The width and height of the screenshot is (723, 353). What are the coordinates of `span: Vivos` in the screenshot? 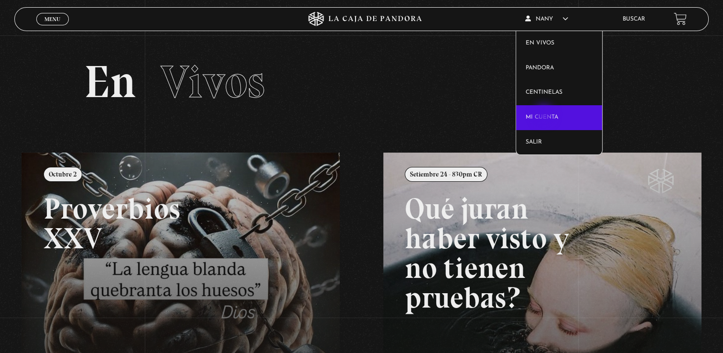 It's located at (213, 82).